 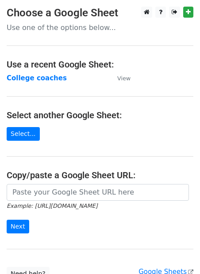 I want to click on a: College coaches, so click(x=37, y=78).